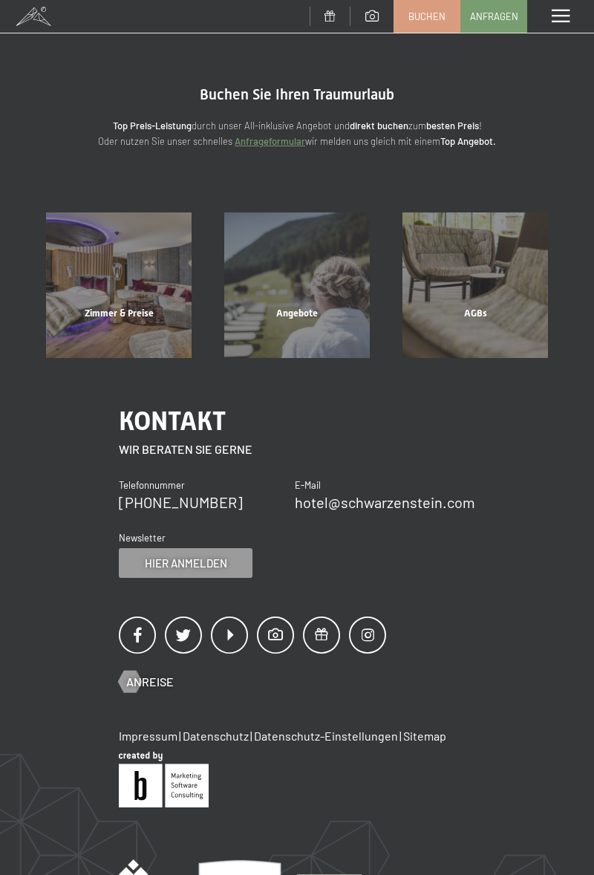 This screenshot has width=594, height=875. I want to click on a: Datenschutz-Einstellungen, so click(326, 735).